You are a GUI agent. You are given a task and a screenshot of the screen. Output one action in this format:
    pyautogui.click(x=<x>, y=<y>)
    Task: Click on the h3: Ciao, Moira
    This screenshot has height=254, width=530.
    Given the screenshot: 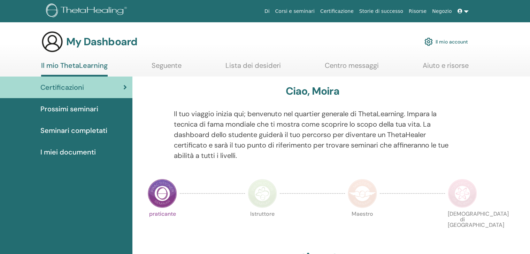 What is the action you would take?
    pyautogui.click(x=312, y=91)
    